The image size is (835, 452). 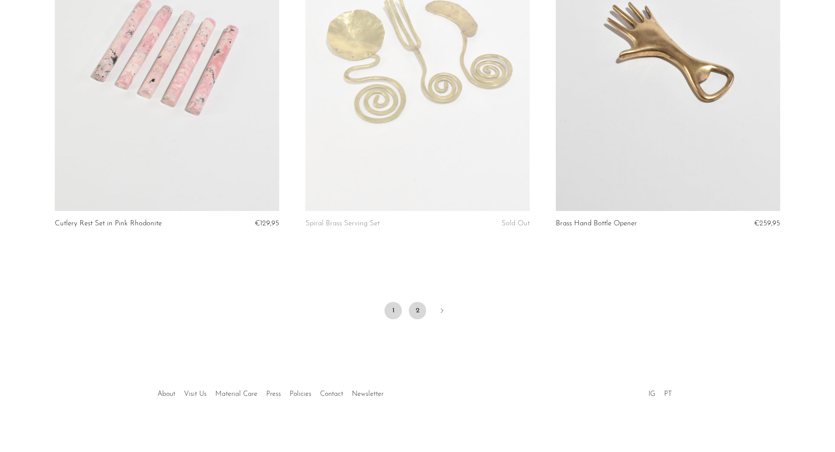 I want to click on span: 1, so click(x=393, y=311).